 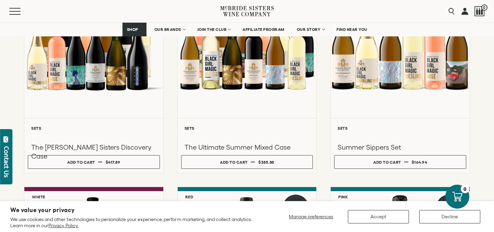 I want to click on h3: Summer Sippers Set, so click(x=400, y=147).